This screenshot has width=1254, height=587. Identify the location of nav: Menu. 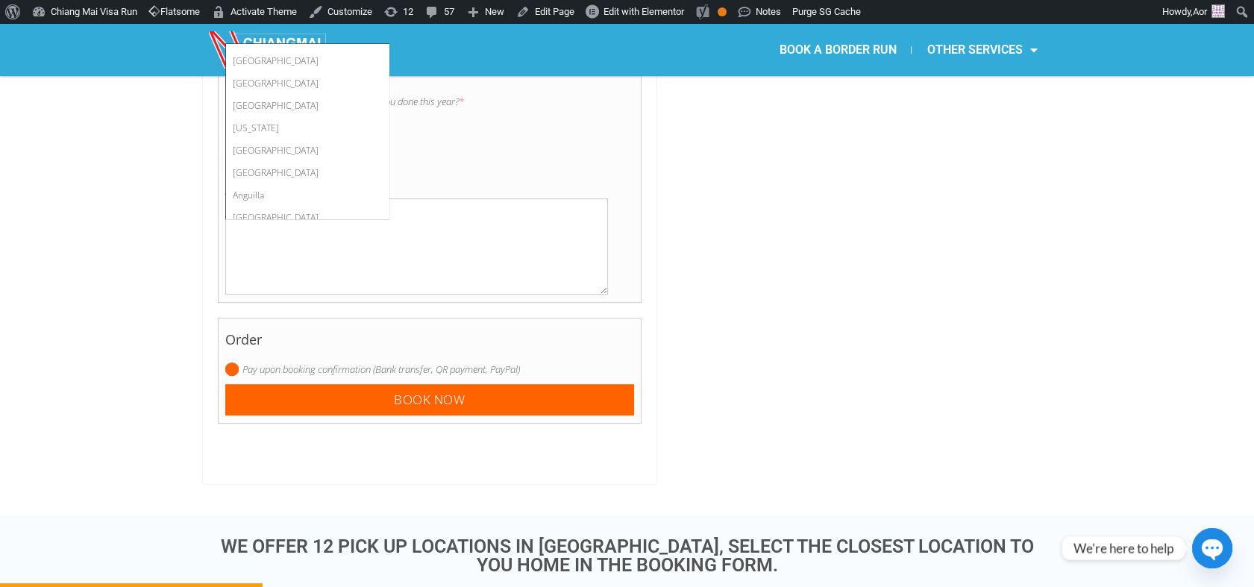
(840, 50).